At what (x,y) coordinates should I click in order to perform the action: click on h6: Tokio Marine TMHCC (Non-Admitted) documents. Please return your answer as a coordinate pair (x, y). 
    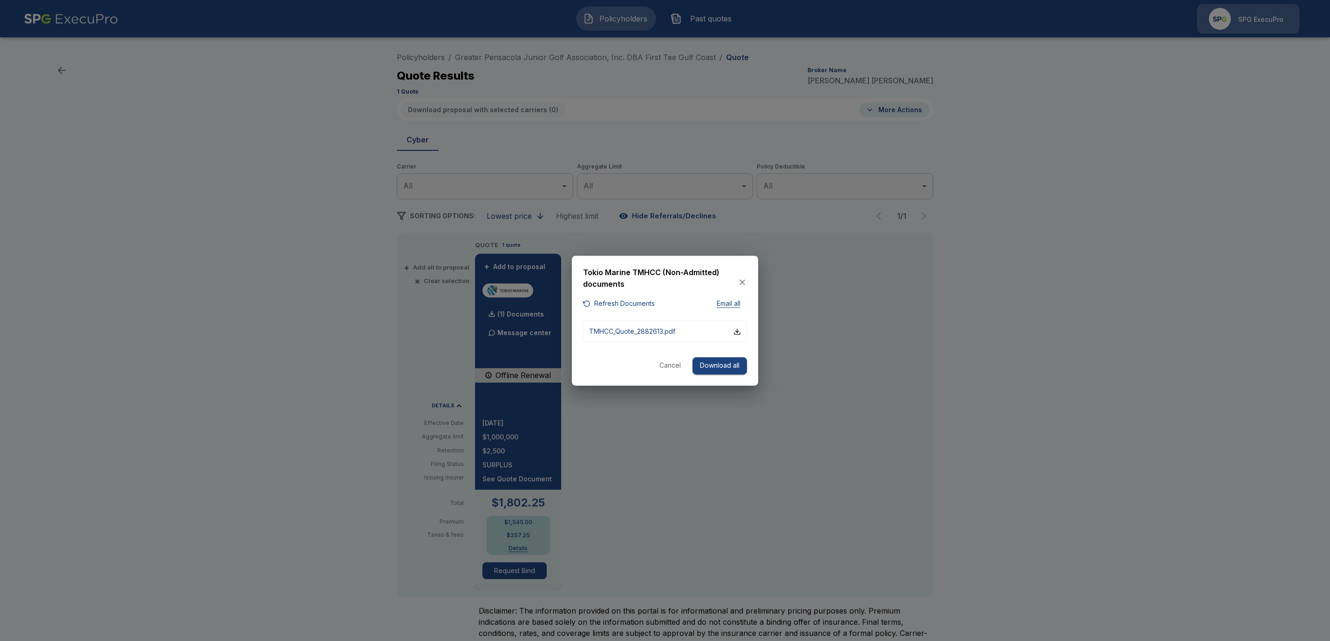
    Looking at the image, I should click on (661, 279).